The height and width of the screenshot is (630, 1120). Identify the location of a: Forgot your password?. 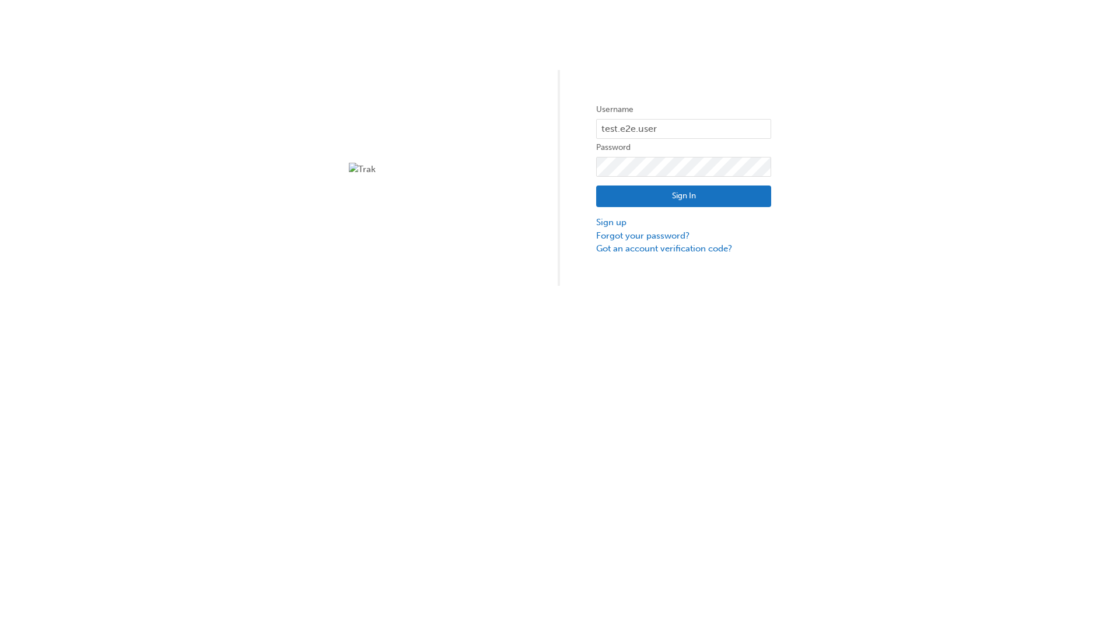
(684, 236).